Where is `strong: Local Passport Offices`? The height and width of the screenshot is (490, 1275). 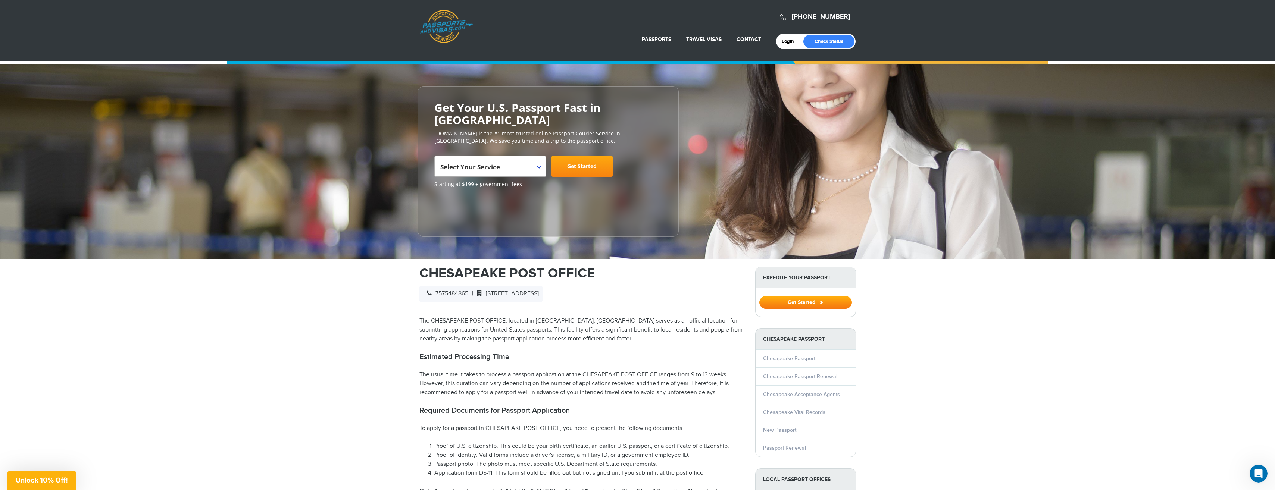 strong: Local Passport Offices is located at coordinates (805, 479).